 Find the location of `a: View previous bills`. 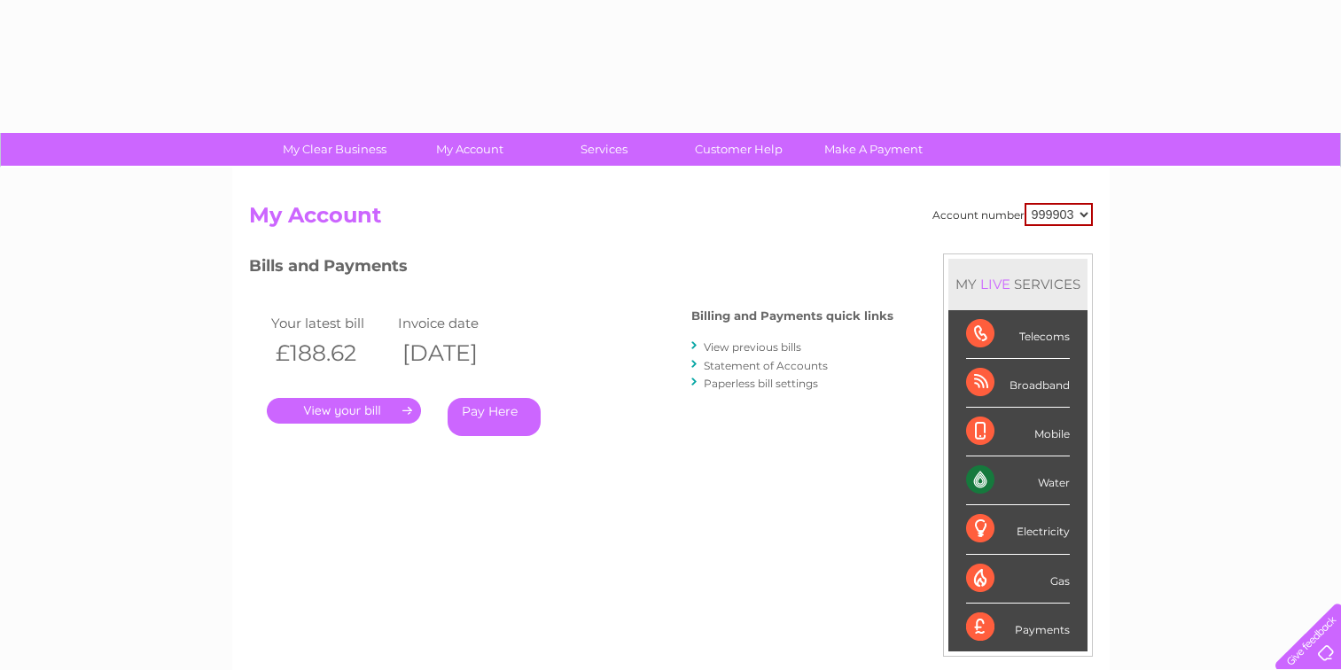

a: View previous bills is located at coordinates (752, 347).